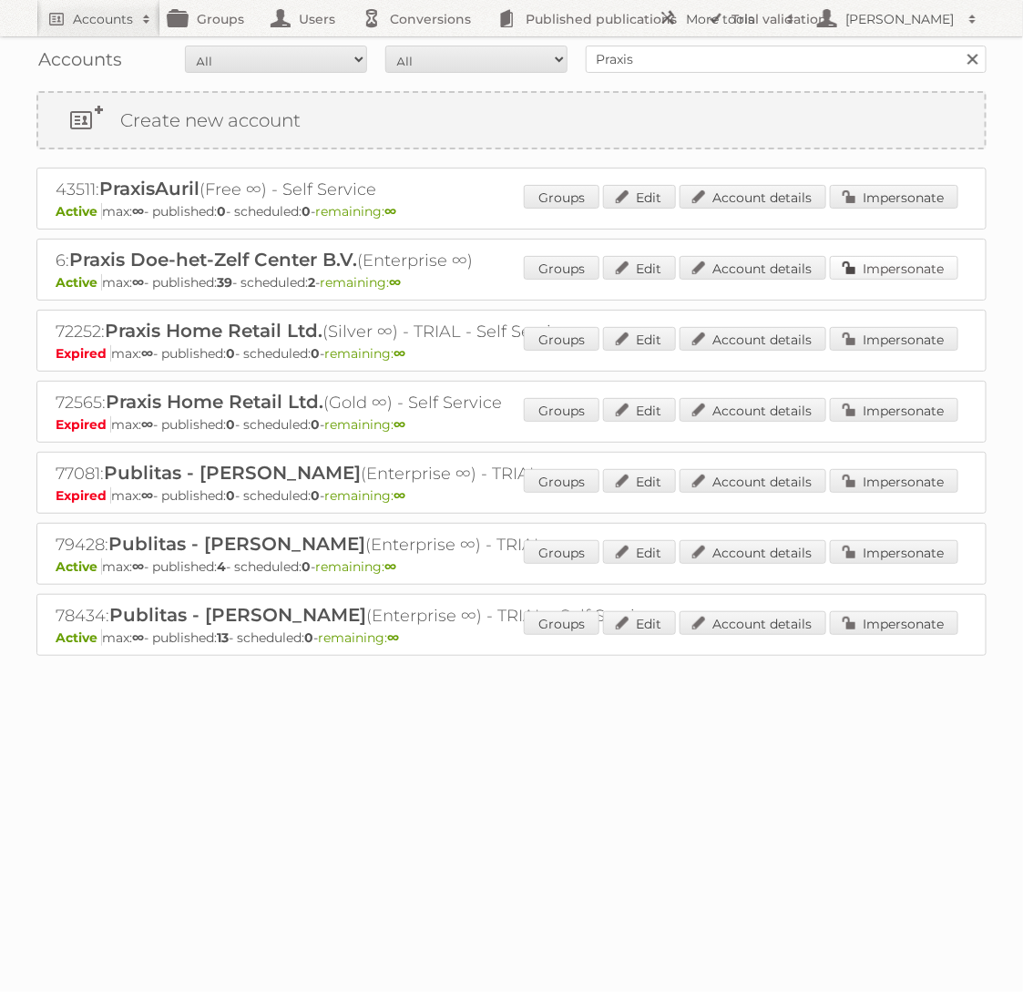  Describe the element at coordinates (731, 19) in the screenshot. I see `h2: More tools` at that location.